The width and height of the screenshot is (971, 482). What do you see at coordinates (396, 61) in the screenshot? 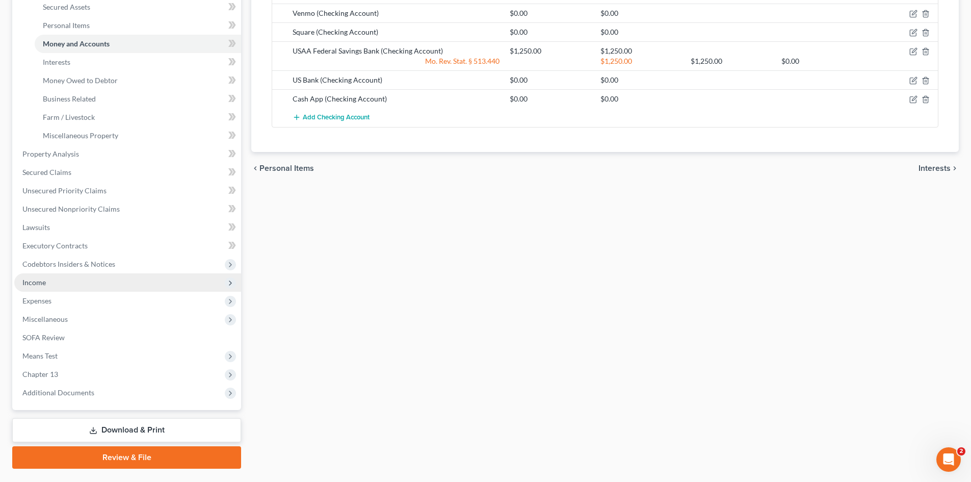
I see `div: Mo. Rev. Stat. § 513.440` at bounding box center [396, 61].